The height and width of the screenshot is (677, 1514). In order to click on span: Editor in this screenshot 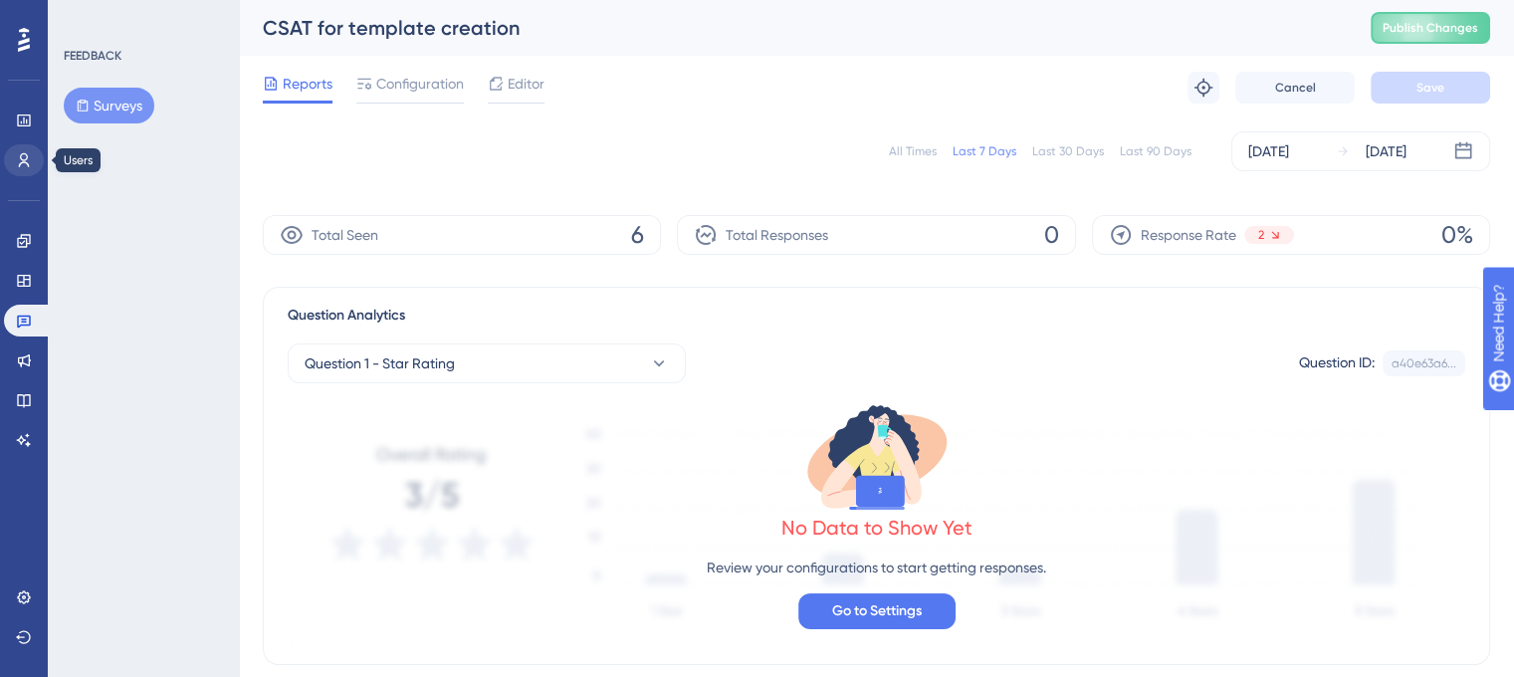, I will do `click(526, 84)`.